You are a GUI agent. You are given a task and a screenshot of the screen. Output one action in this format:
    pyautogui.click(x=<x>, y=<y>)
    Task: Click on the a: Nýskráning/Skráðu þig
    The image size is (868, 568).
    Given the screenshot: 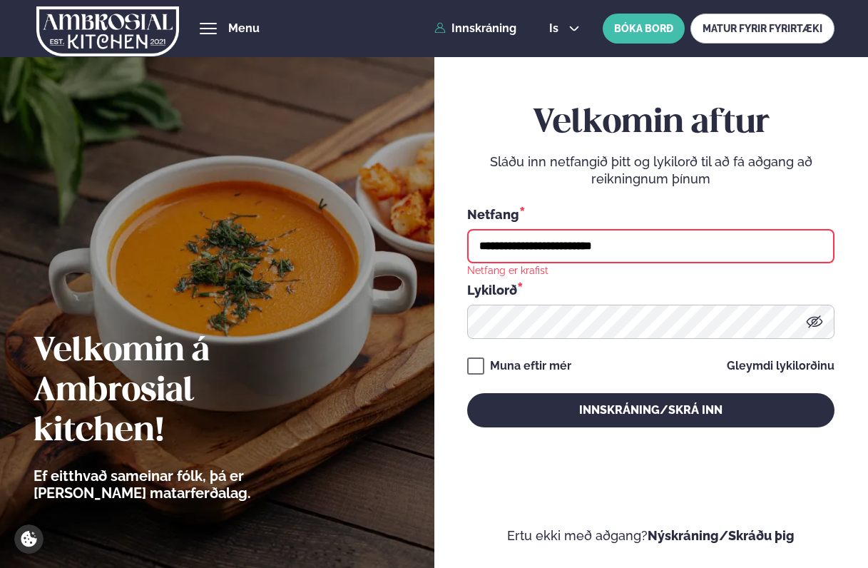 What is the action you would take?
    pyautogui.click(x=721, y=535)
    